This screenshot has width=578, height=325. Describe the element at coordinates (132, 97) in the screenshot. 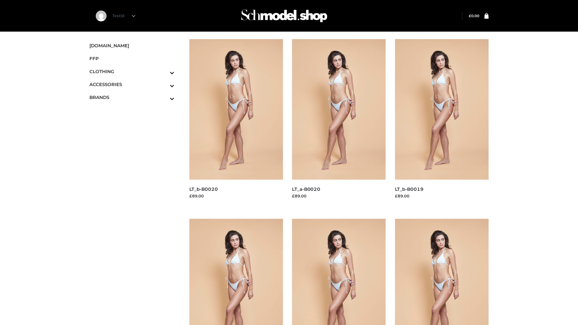

I see `span: BRANDS` at that location.